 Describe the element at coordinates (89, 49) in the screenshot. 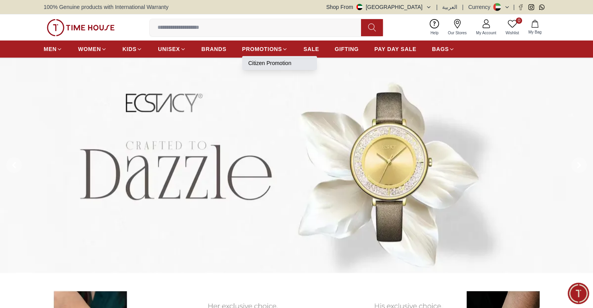

I see `span: WOMEN` at that location.